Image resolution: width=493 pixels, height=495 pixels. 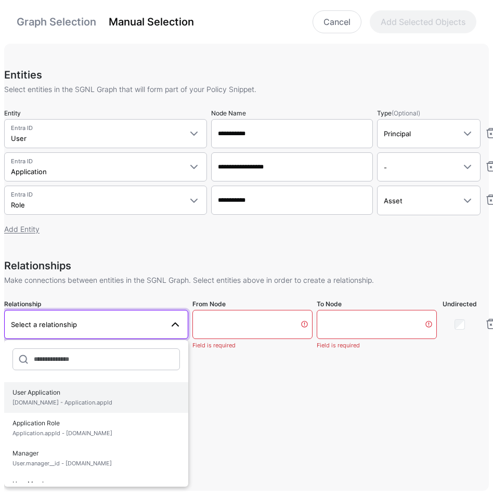 What do you see at coordinates (29, 172) in the screenshot?
I see `span: Application` at bounding box center [29, 172].